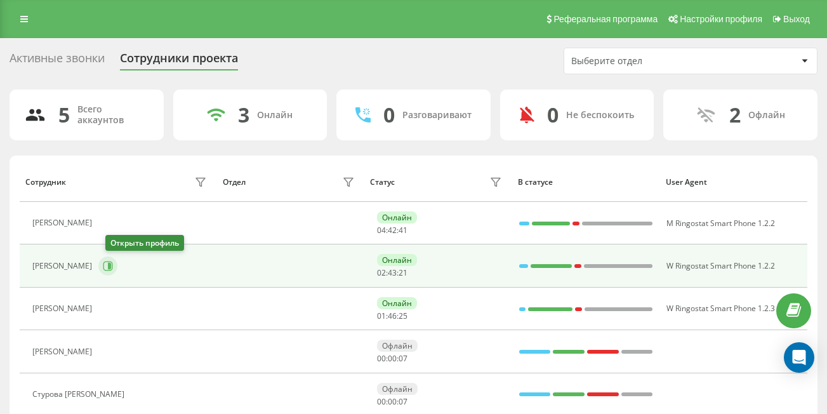  I want to click on span: Реферальная программа, so click(605, 19).